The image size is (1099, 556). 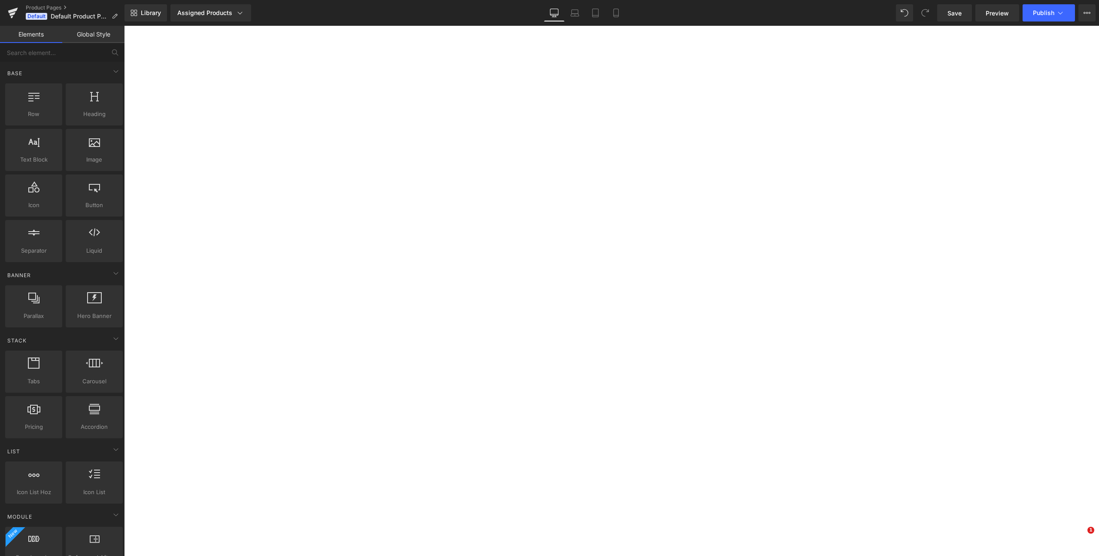 I want to click on span: Text Block, so click(x=33, y=159).